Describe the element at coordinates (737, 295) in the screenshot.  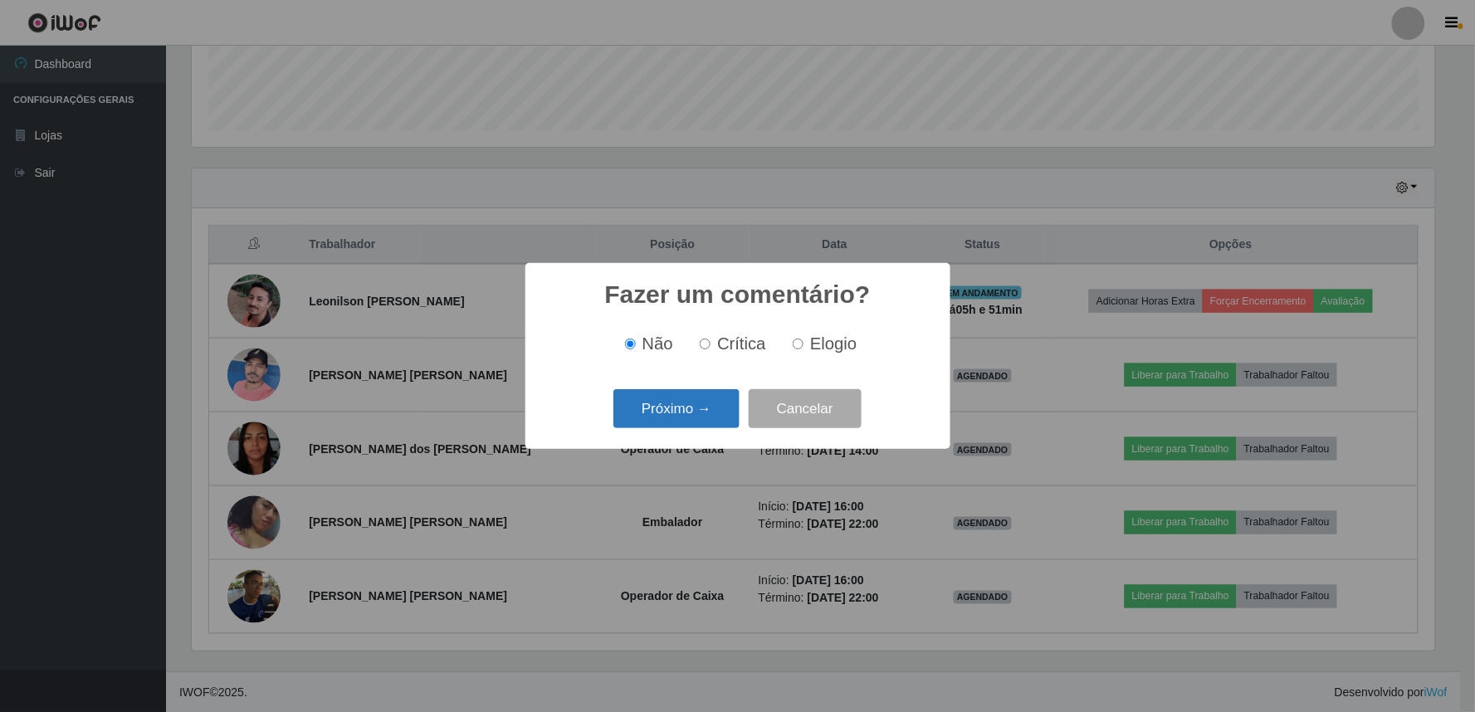
I see `h2: Fazer um comentário?` at that location.